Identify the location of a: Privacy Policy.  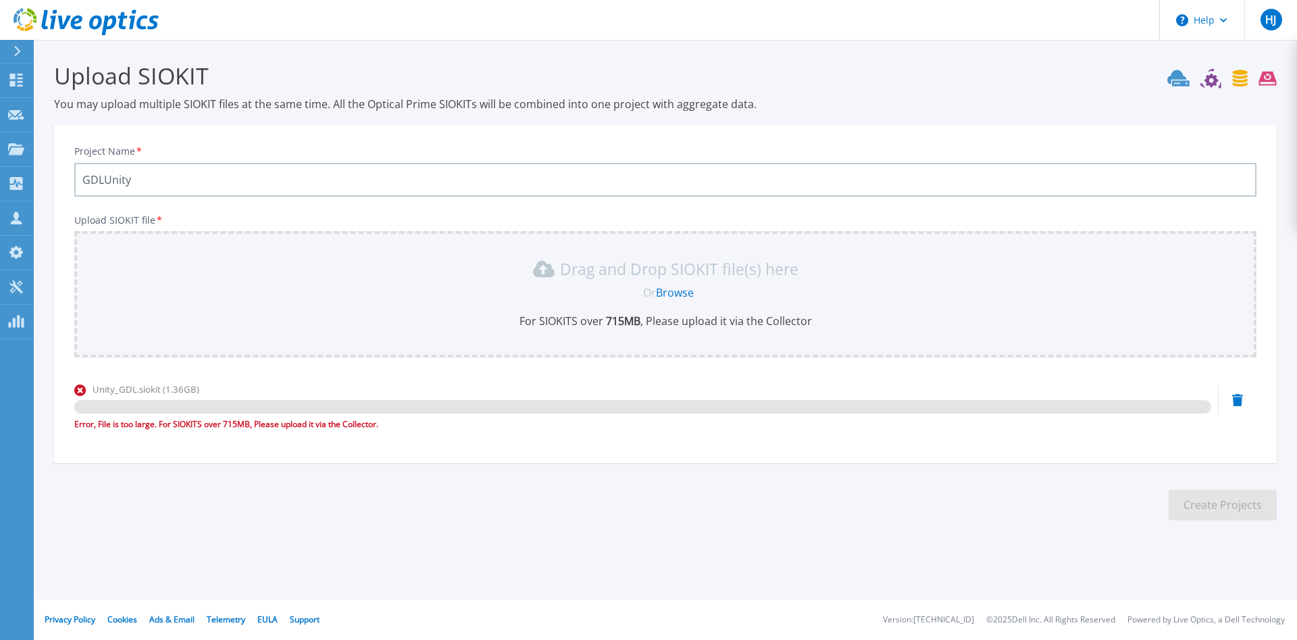
(70, 619).